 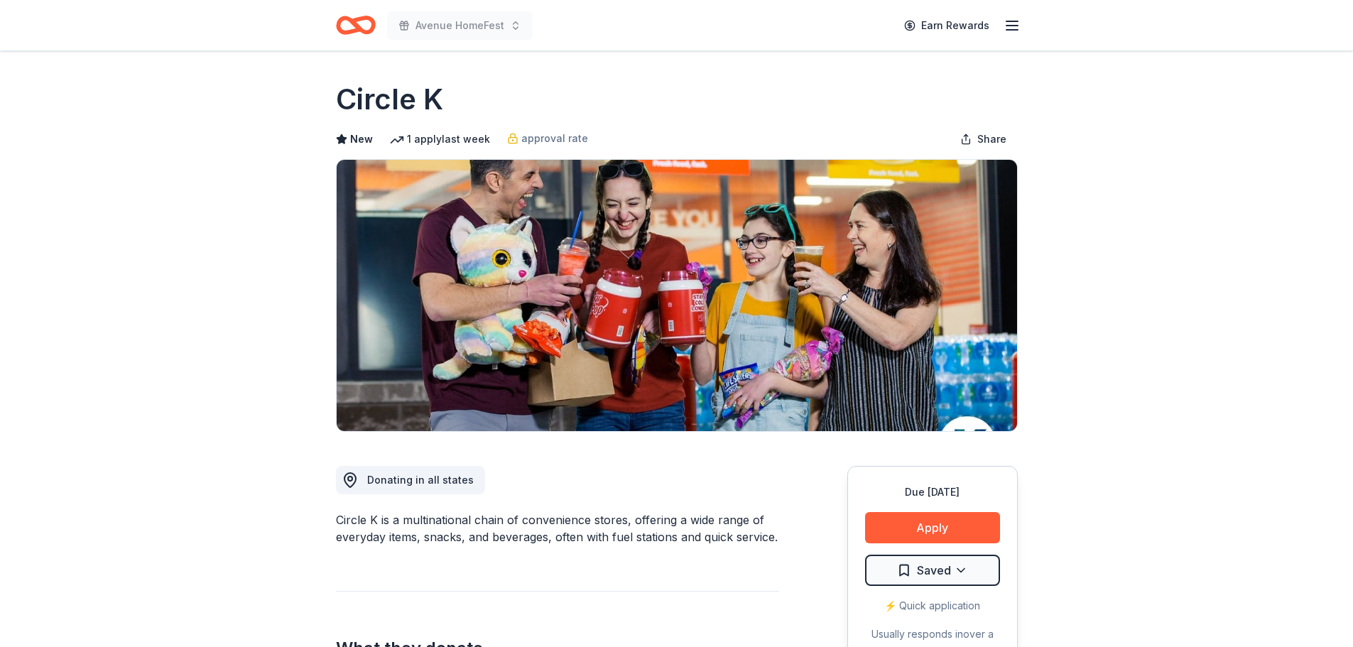 I want to click on a: Earn Rewards, so click(x=947, y=26).